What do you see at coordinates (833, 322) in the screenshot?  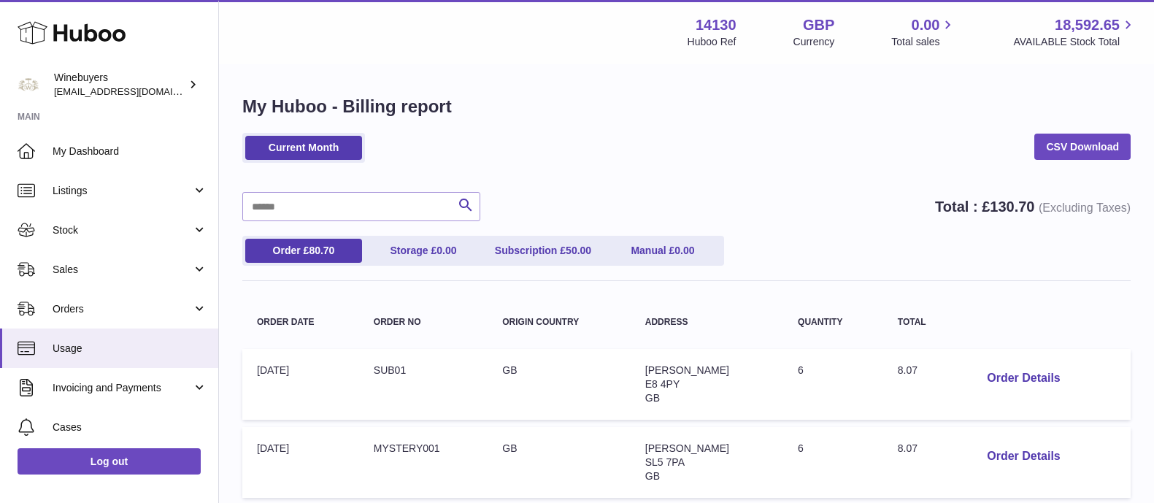 I see `th: Quantity` at bounding box center [833, 322].